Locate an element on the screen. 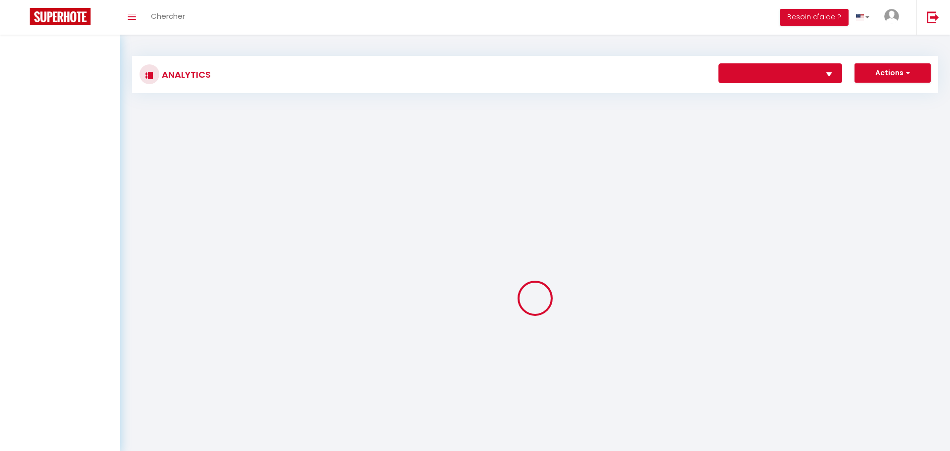 The width and height of the screenshot is (950, 451). button: Besoin d'aide ? is located at coordinates (814, 17).